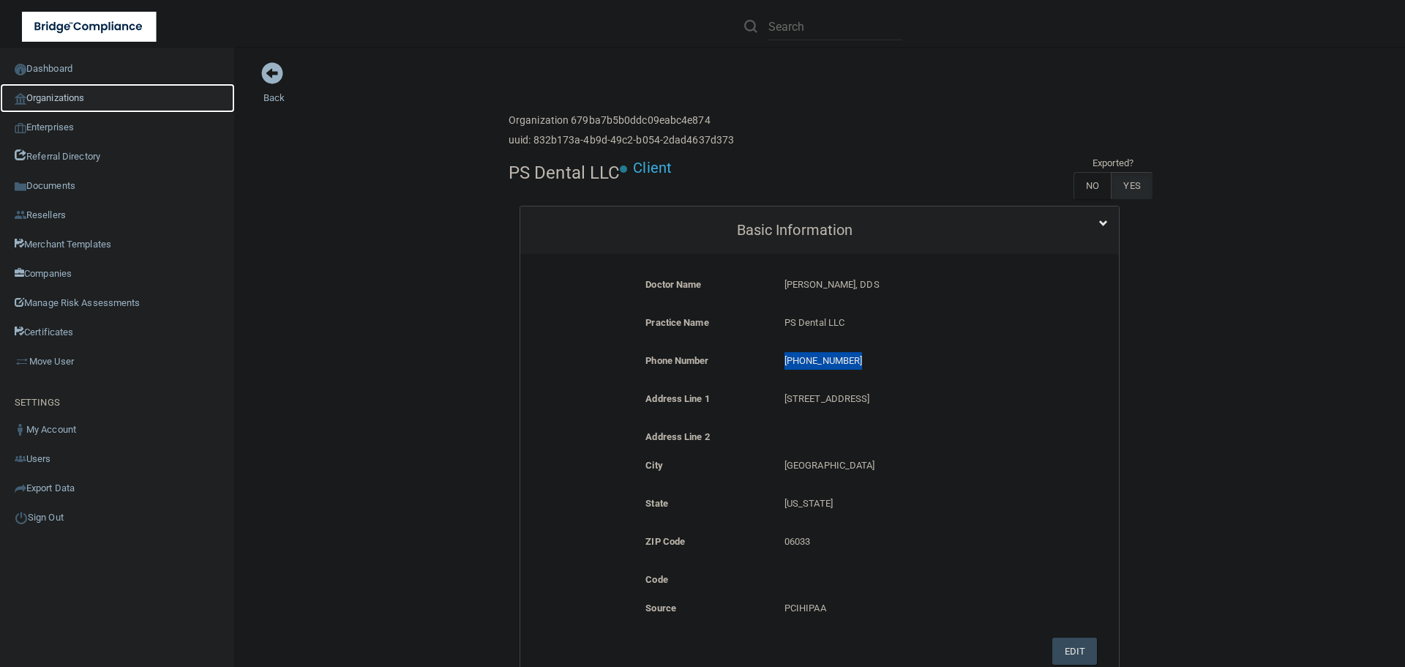 The image size is (1405, 667). I want to click on img: icon-export.b9366987.png, so click(20, 488).